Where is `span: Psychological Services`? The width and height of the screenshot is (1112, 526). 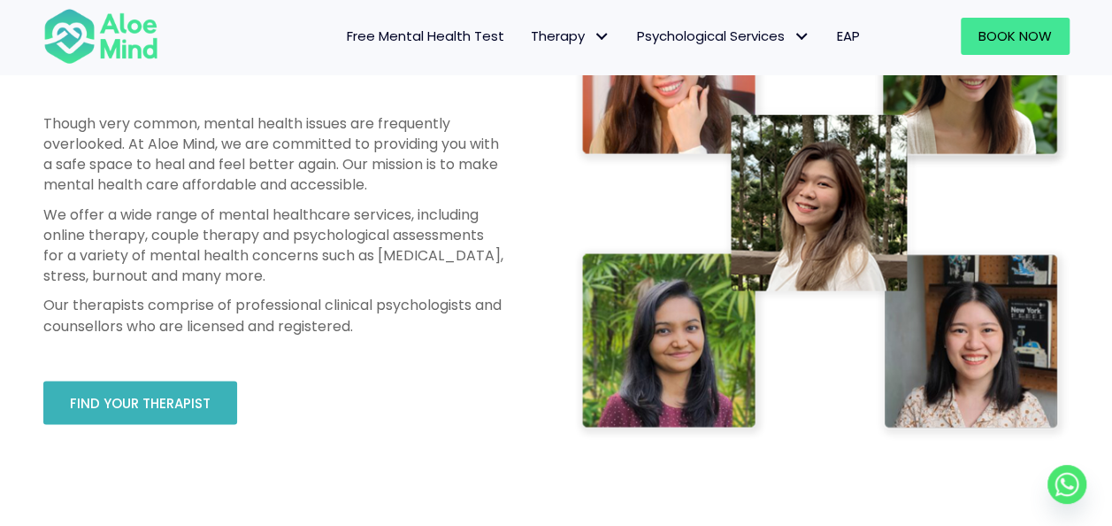 span: Psychological Services is located at coordinates (724, 35).